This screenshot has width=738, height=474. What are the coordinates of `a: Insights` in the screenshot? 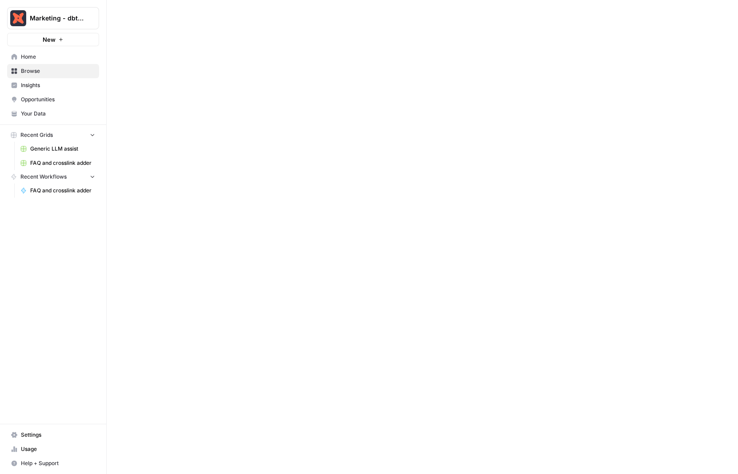 It's located at (53, 85).